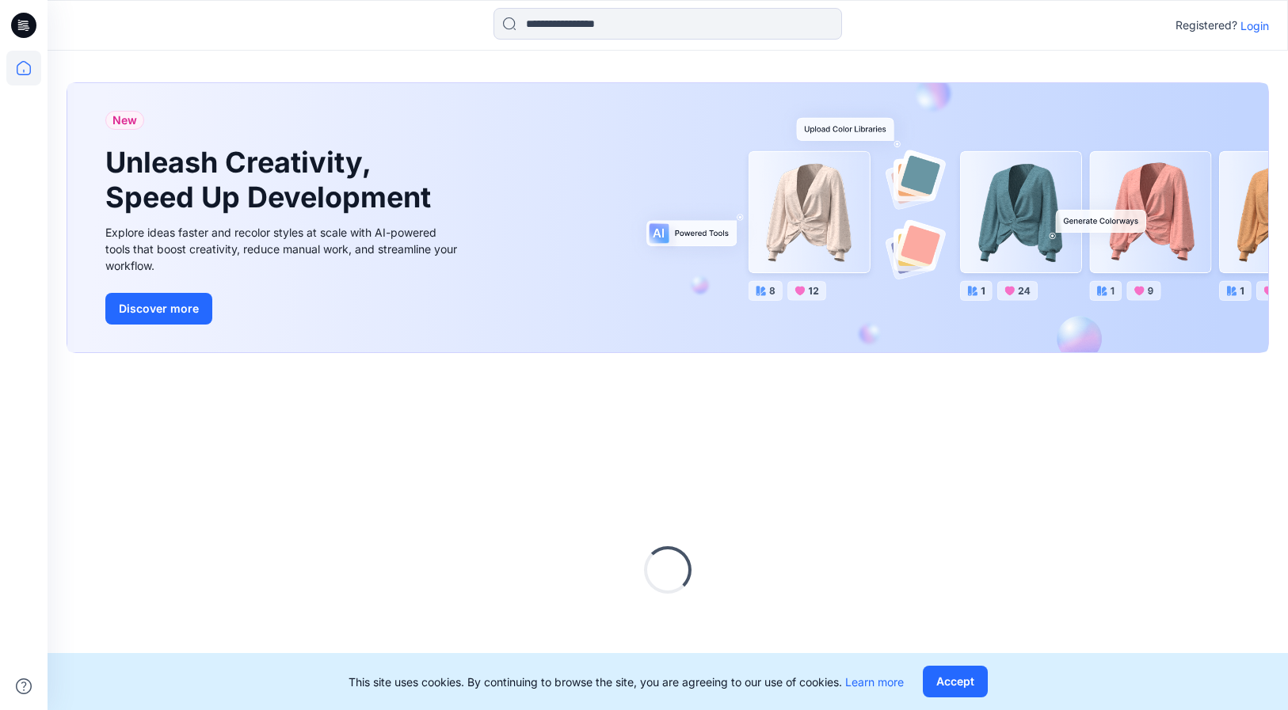  Describe the element at coordinates (272, 180) in the screenshot. I see `h1: Unleash Creativity, Speed Up Development` at that location.